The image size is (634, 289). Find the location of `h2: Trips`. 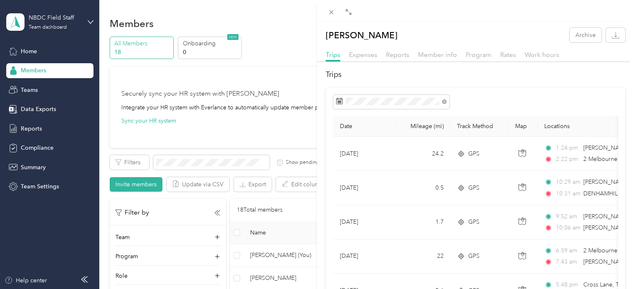

h2: Trips is located at coordinates (475, 74).